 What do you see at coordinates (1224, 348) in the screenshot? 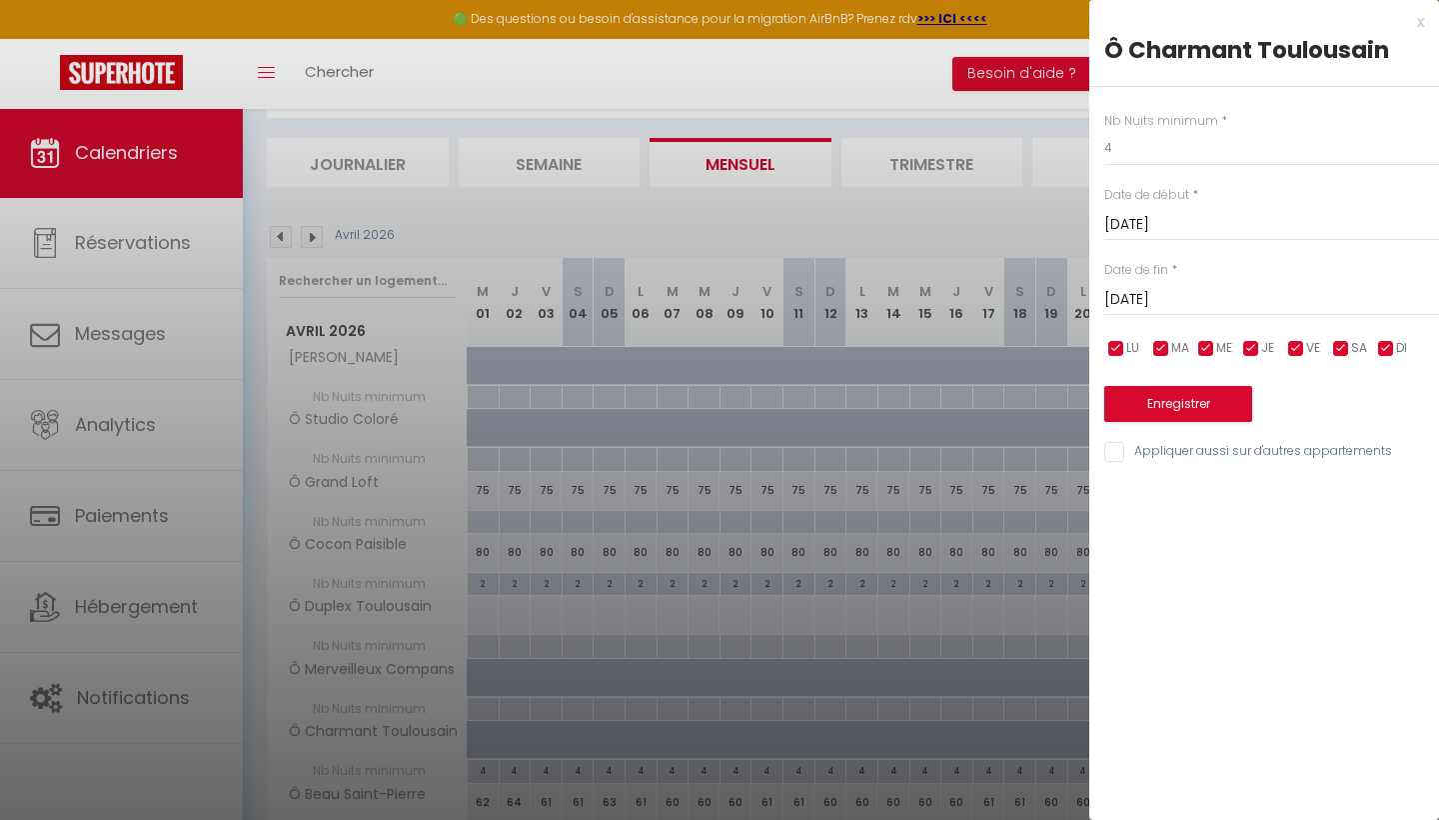
I see `span: ME` at bounding box center [1224, 348].